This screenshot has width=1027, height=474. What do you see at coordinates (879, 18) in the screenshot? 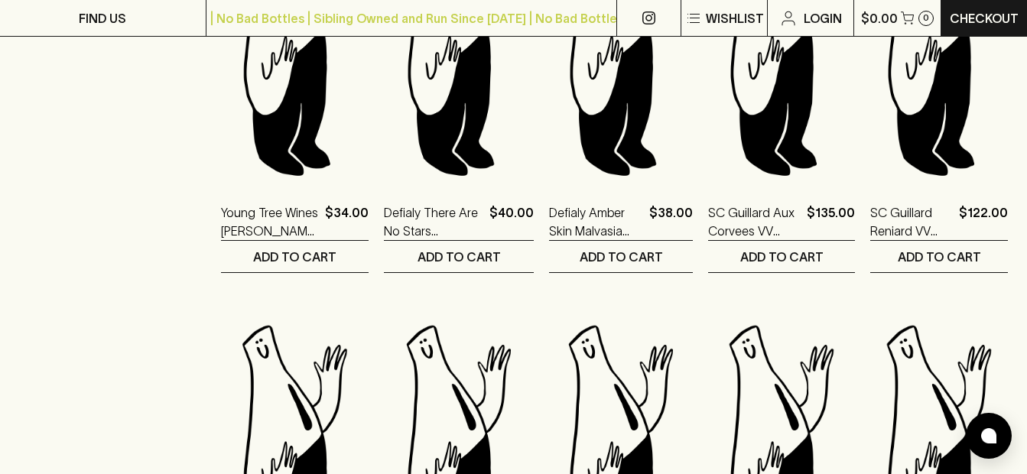
I see `p: $0.00` at bounding box center [879, 18].